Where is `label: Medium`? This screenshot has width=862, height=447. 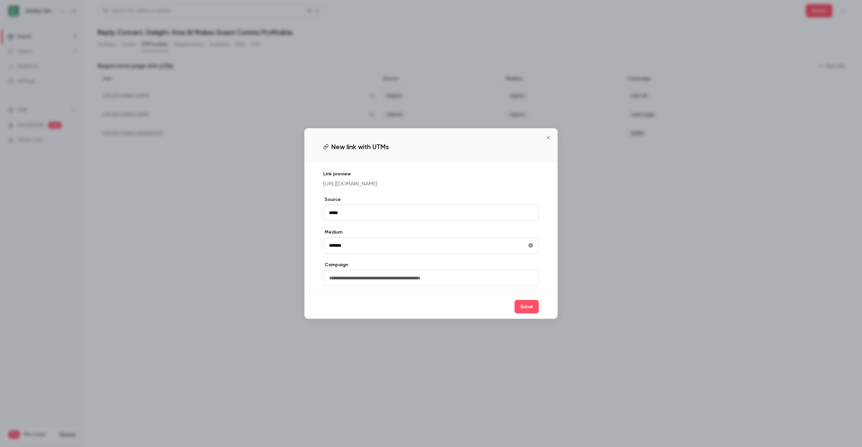
label: Medium is located at coordinates (431, 232).